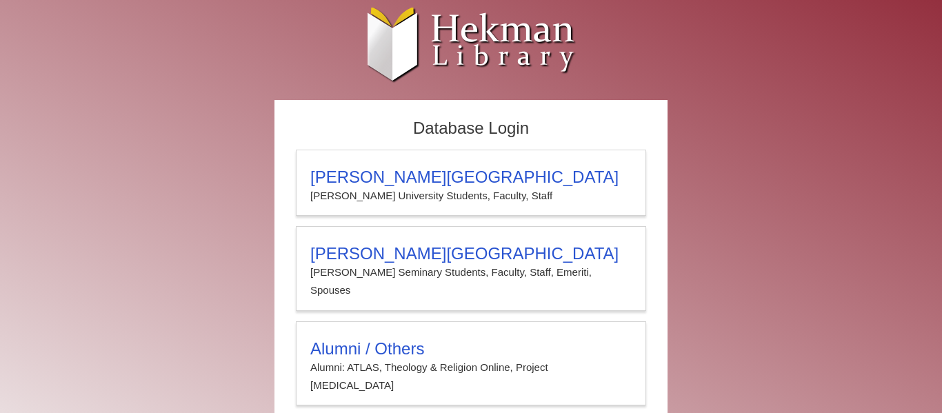 This screenshot has width=942, height=413. What do you see at coordinates (471, 349) in the screenshot?
I see `h3: Alumni / Others` at bounding box center [471, 349].